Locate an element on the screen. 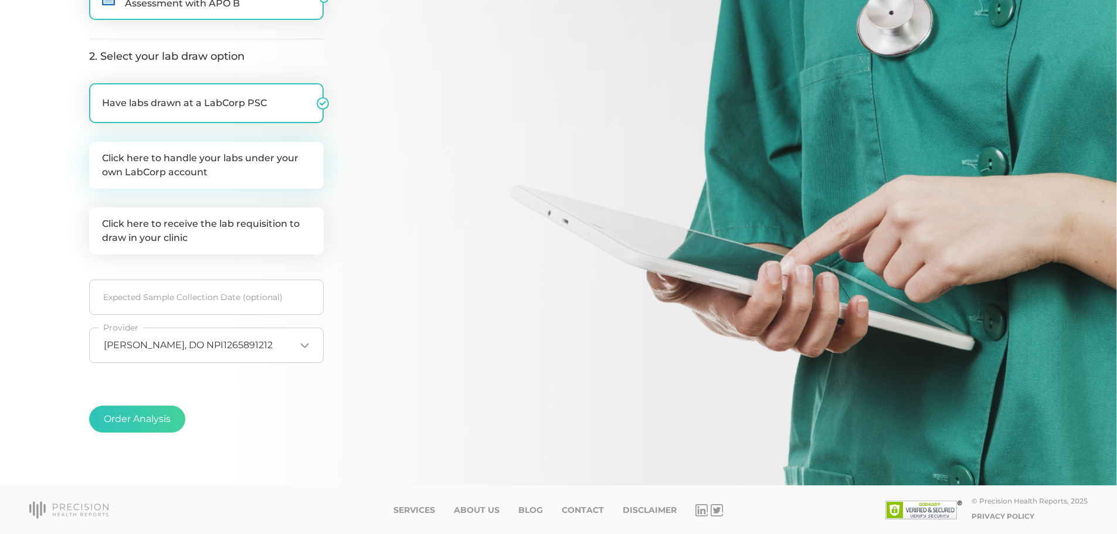  label: Click here to receive the lab requisition to draw in your clinic is located at coordinates (206, 231).